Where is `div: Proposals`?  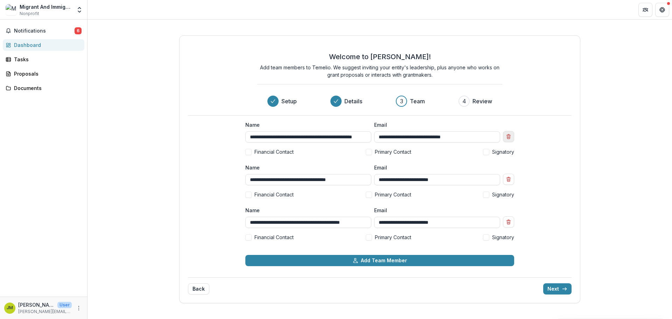
div: Proposals is located at coordinates (46, 74).